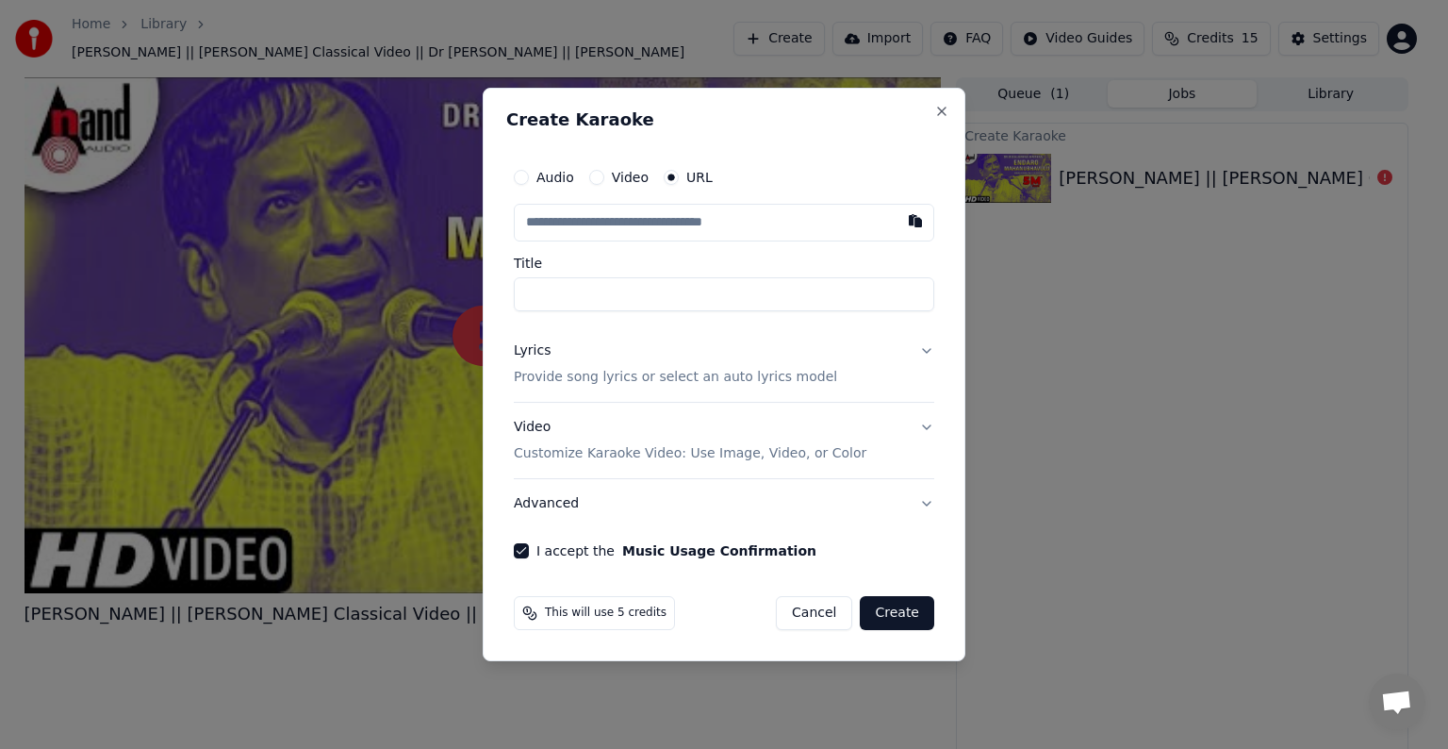  I want to click on p: Customize Karaoke Video: Use Image, Video, or Color, so click(690, 453).